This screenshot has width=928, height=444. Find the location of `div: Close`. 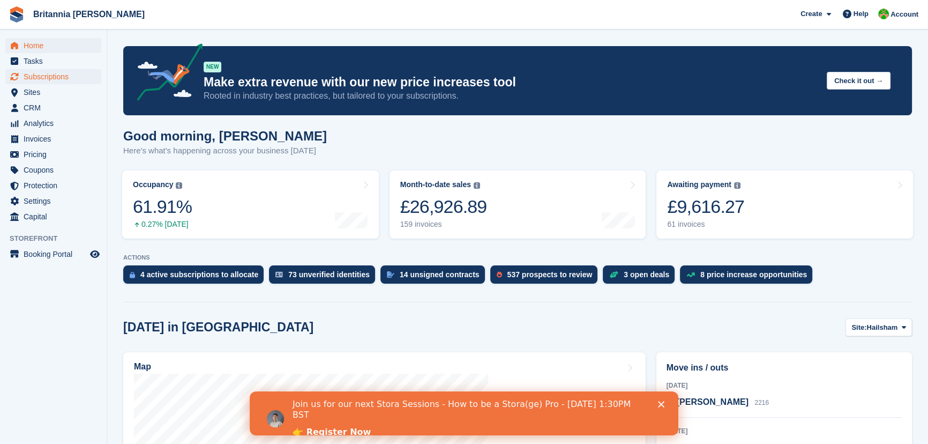

div: Close is located at coordinates (414, 13).